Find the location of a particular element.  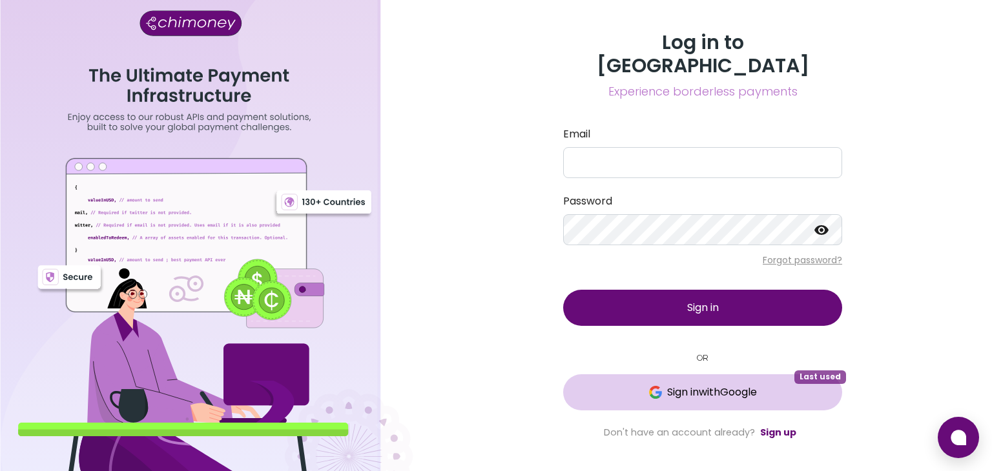

a: Sign up is located at coordinates (778, 433).